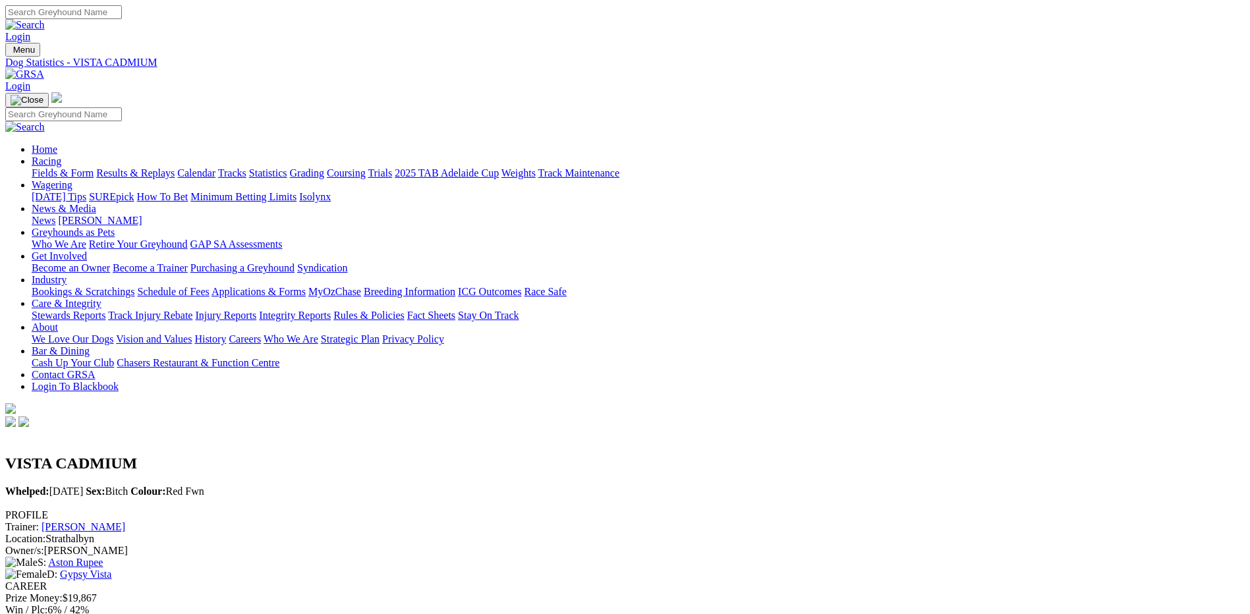 This screenshot has height=614, width=1250. Describe the element at coordinates (258, 291) in the screenshot. I see `a: Applications & Forms` at that location.